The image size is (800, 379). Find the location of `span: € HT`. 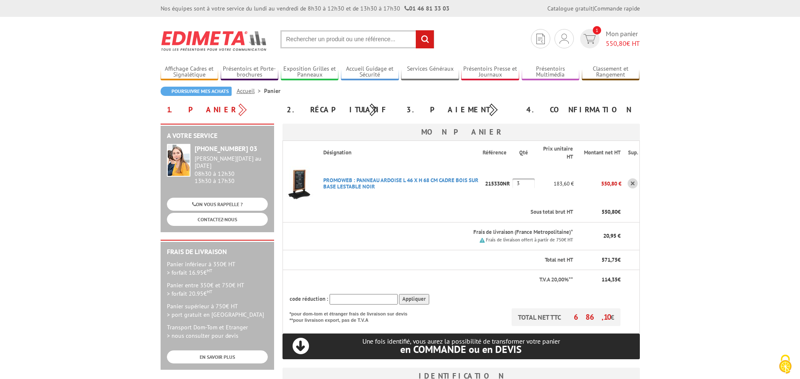

span: € HT is located at coordinates (622, 43).